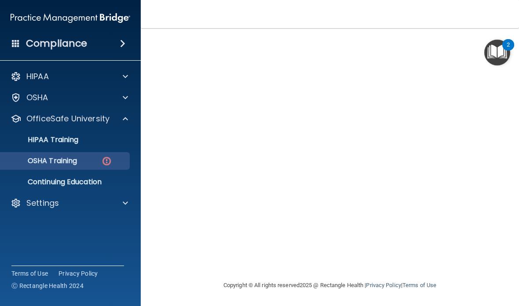  I want to click on div: 2, so click(508, 51).